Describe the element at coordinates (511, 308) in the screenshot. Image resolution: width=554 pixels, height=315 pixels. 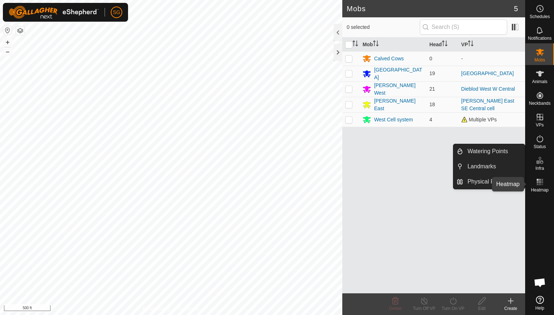
I see `div: Create` at that location.